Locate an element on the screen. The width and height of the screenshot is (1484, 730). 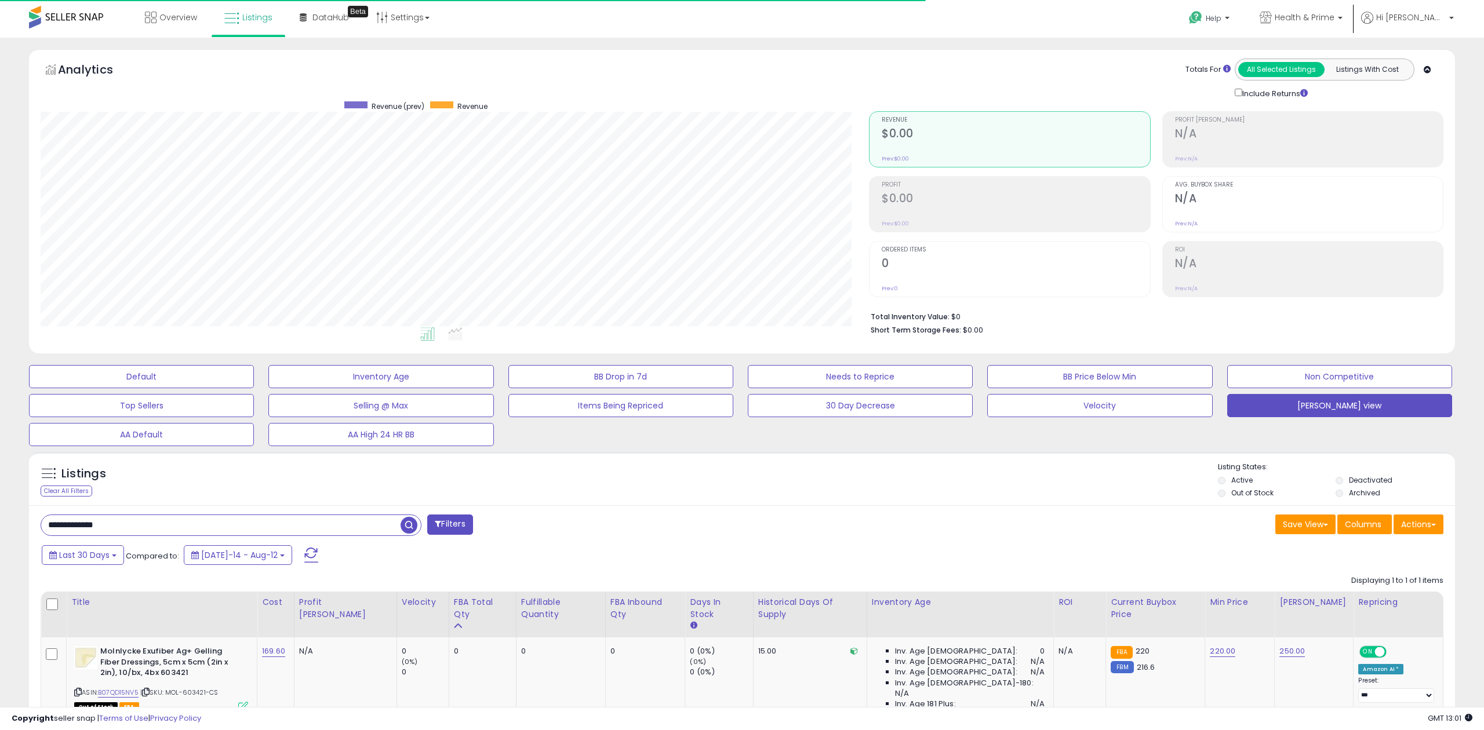
small: FBM is located at coordinates (1121, 667).